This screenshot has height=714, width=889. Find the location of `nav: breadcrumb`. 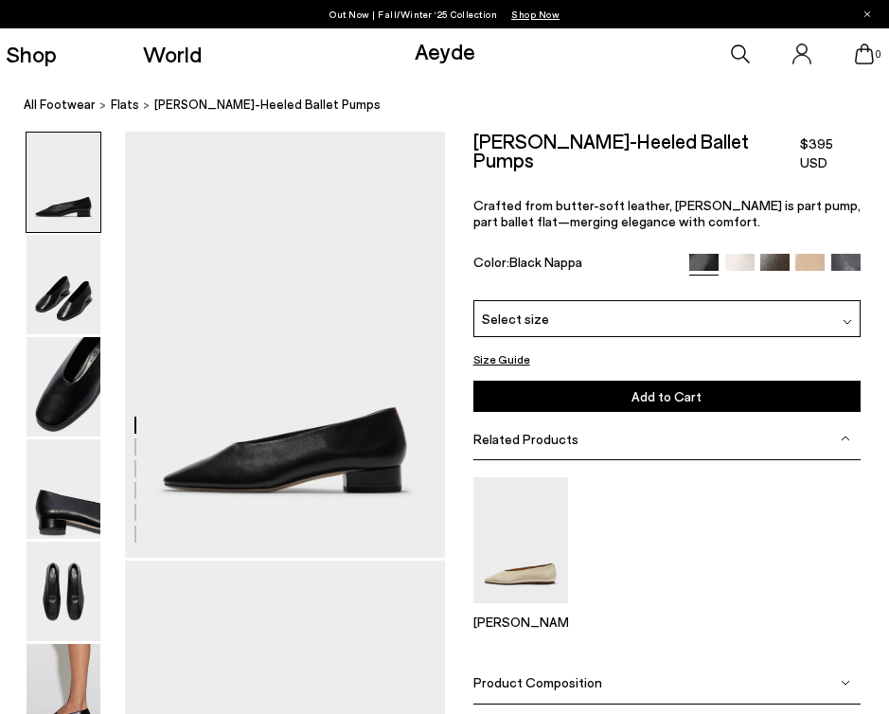

nav: breadcrumb is located at coordinates (456, 105).